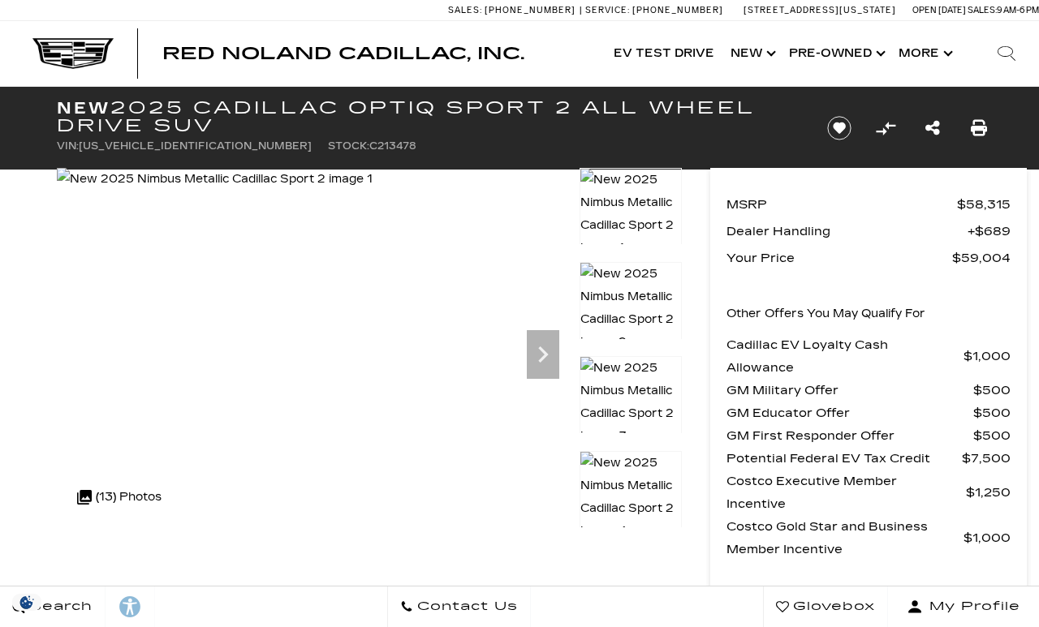  I want to click on button: More, so click(923, 54).